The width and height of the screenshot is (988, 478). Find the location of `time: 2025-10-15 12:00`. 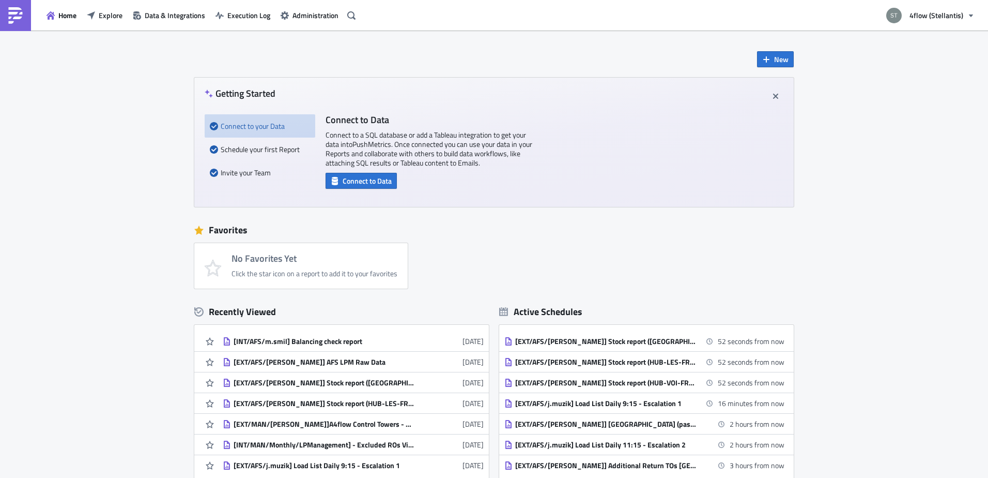

time: 2025-10-15 12:00 is located at coordinates (757, 465).